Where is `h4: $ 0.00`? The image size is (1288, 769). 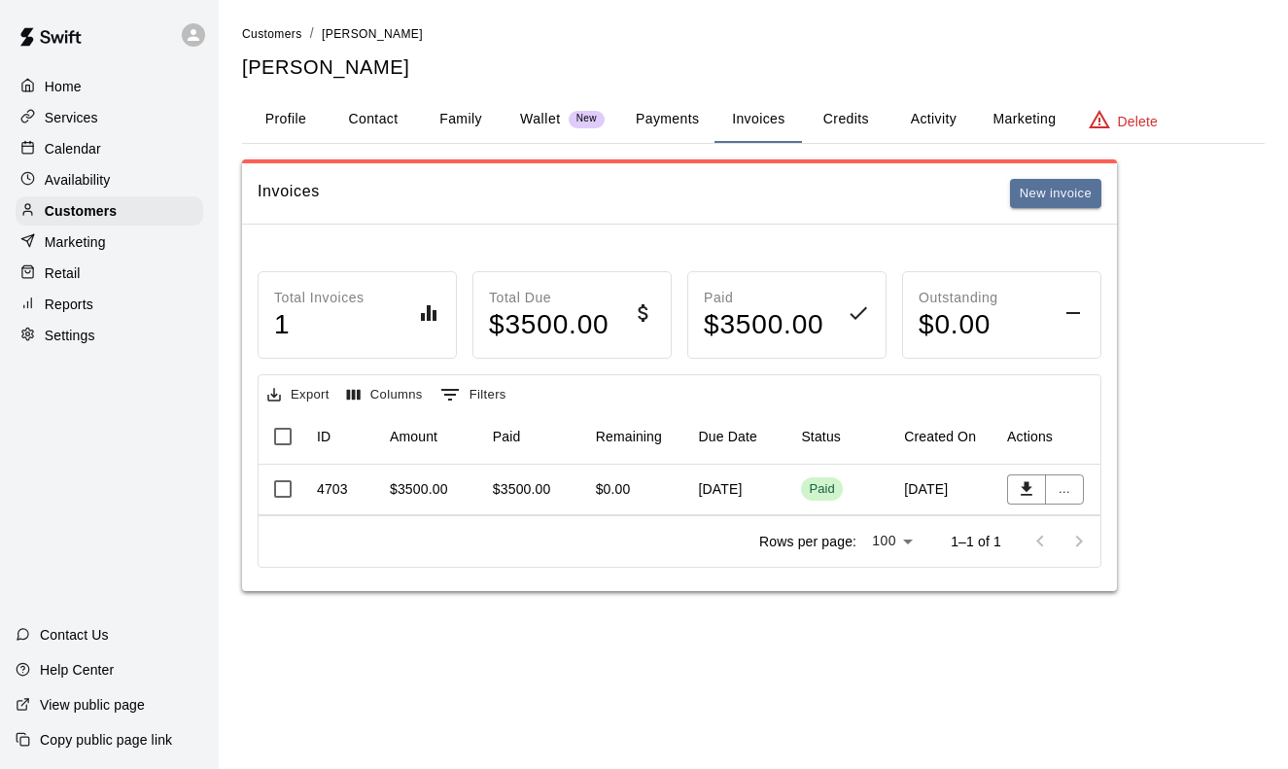 h4: $ 0.00 is located at coordinates (959, 325).